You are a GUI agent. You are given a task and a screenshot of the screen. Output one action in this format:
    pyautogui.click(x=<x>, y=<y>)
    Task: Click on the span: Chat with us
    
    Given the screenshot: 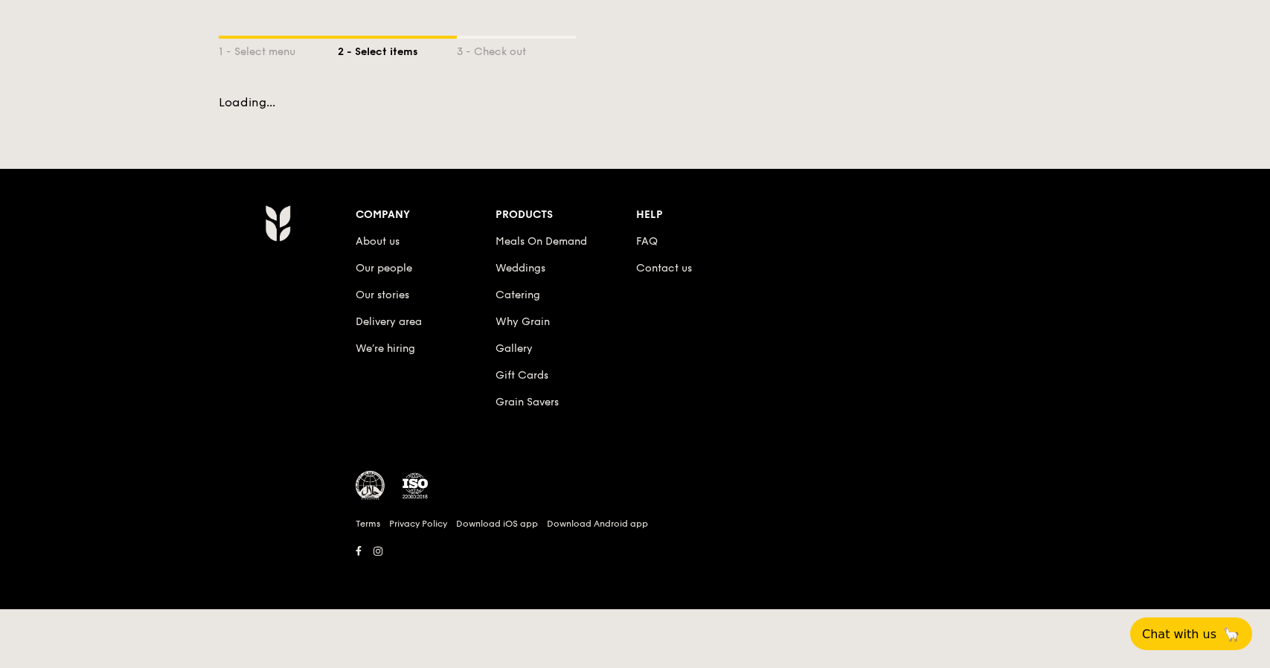 What is the action you would take?
    pyautogui.click(x=1179, y=634)
    